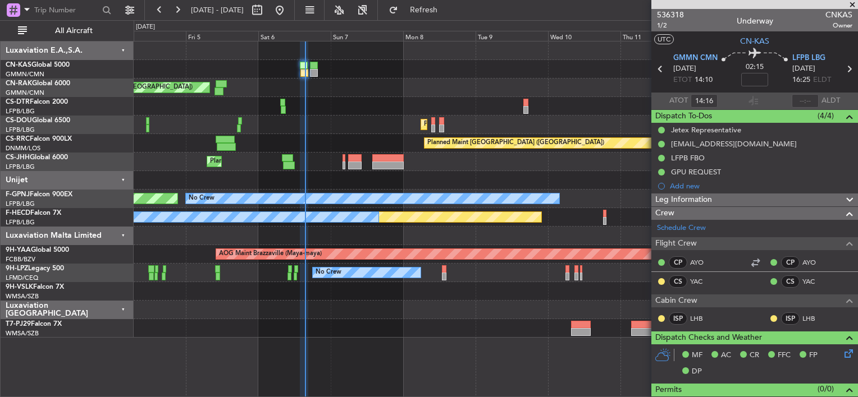  I want to click on div: Wed 10, so click(584, 36).